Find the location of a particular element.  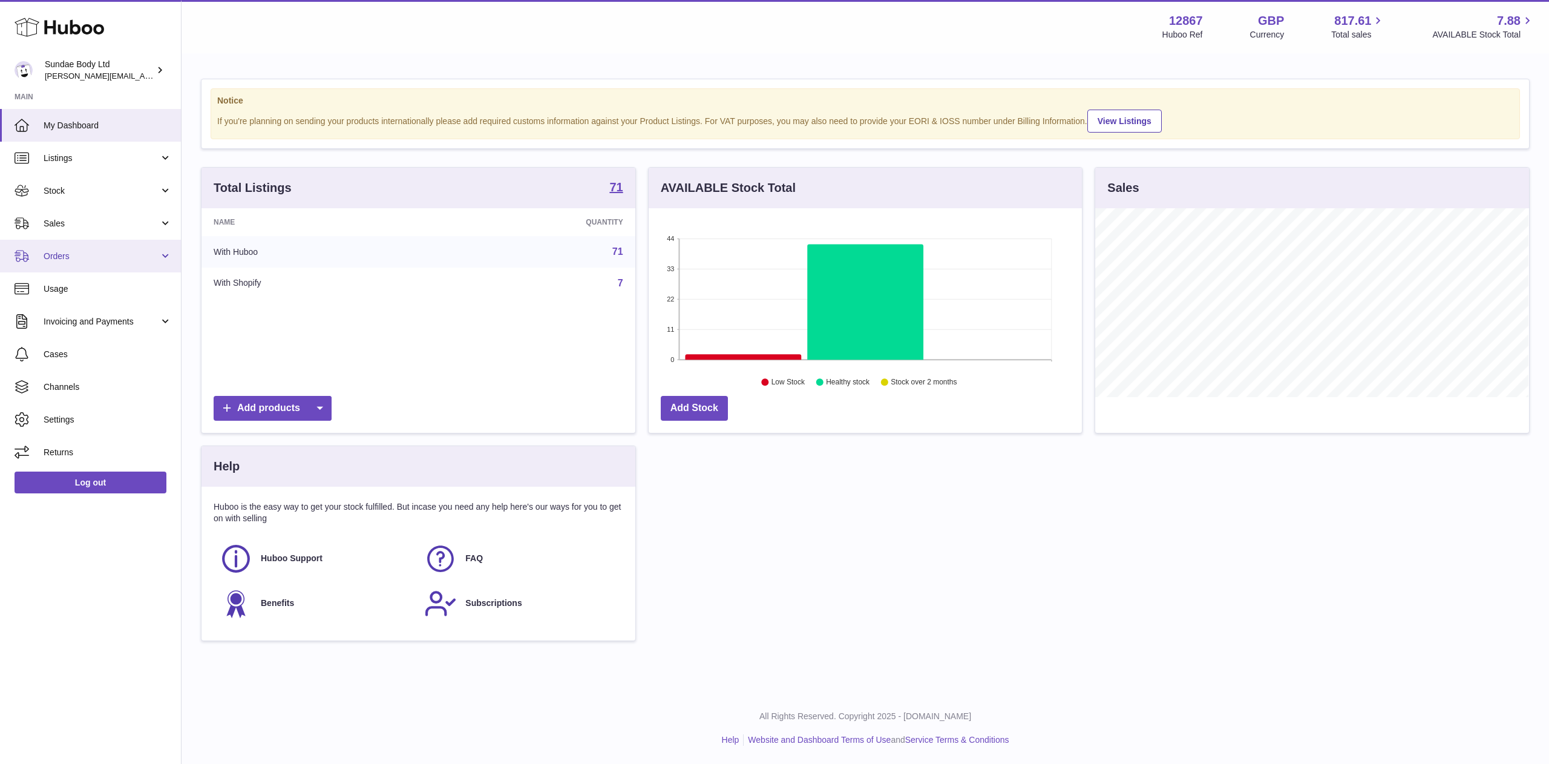

span: Huboo Support is located at coordinates (292, 558).